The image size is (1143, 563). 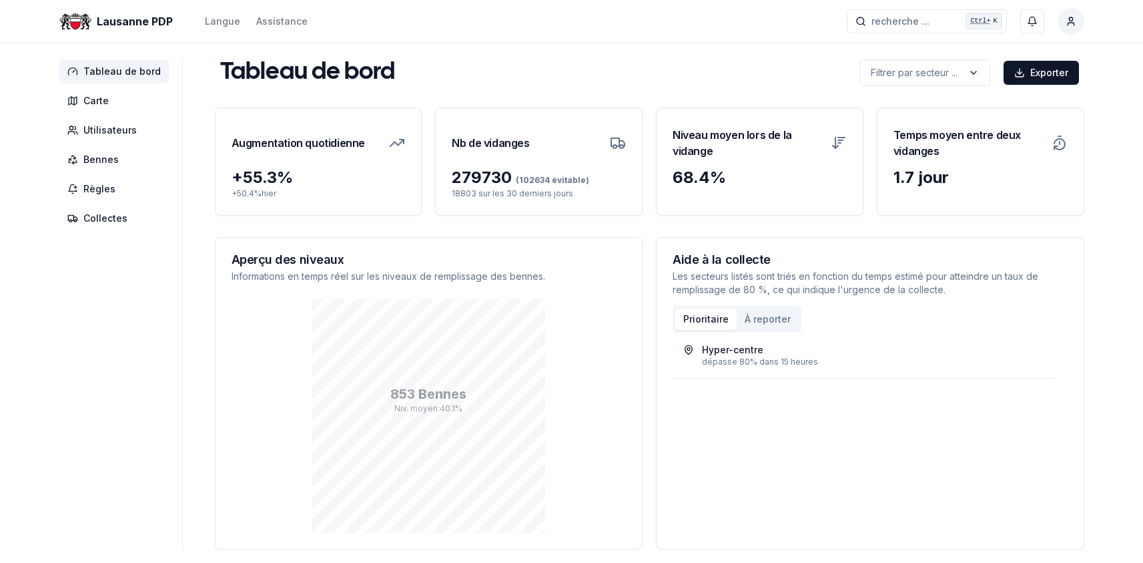 What do you see at coordinates (870, 260) in the screenshot?
I see `h3: Aide à la collecte` at bounding box center [870, 260].